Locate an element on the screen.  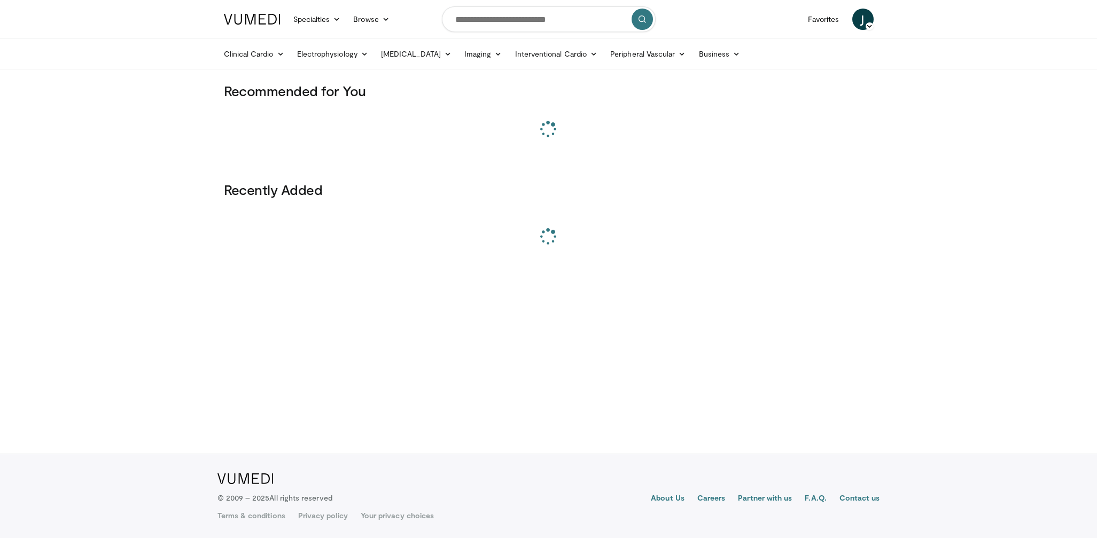
span: All rights reserved is located at coordinates (300, 497).